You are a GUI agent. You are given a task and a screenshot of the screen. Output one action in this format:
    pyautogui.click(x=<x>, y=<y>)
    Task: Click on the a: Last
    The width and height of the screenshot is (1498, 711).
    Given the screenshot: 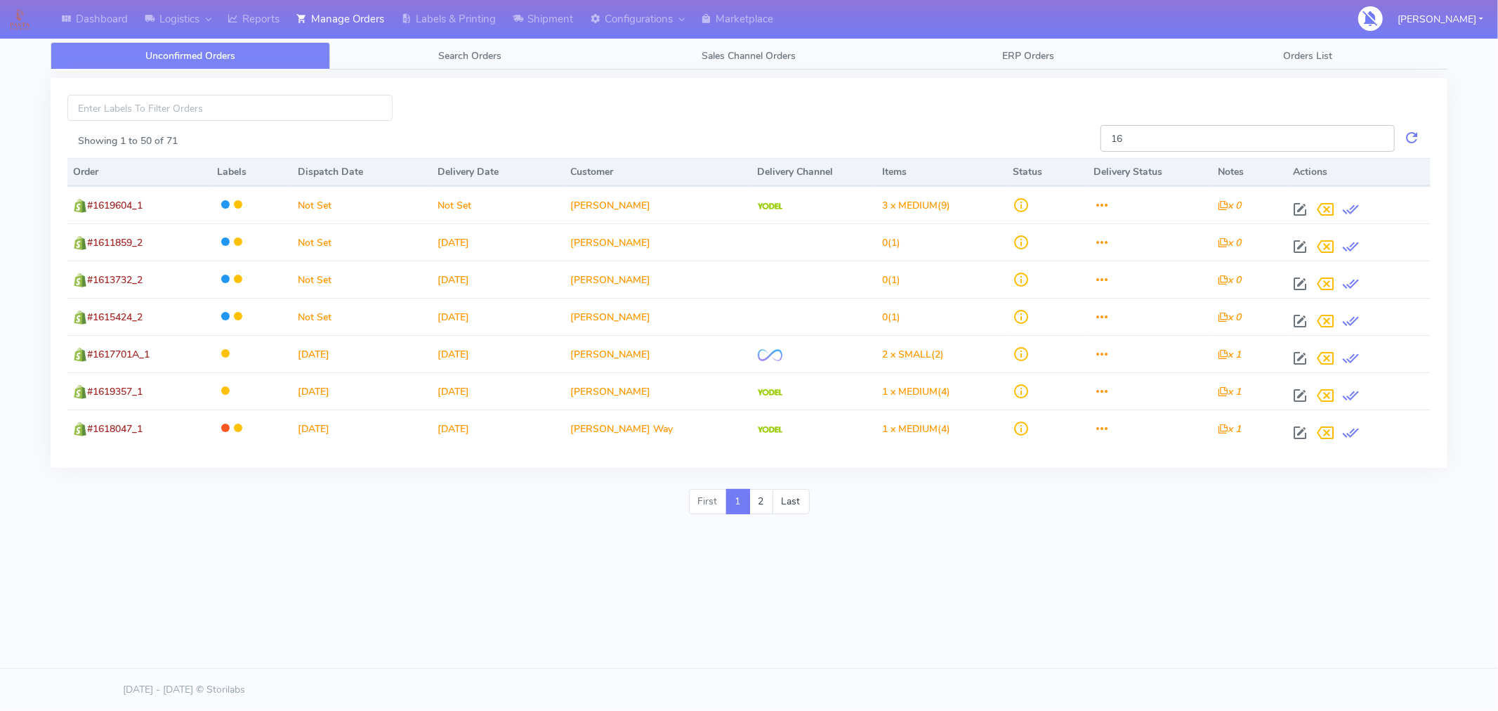 What is the action you would take?
    pyautogui.click(x=791, y=502)
    